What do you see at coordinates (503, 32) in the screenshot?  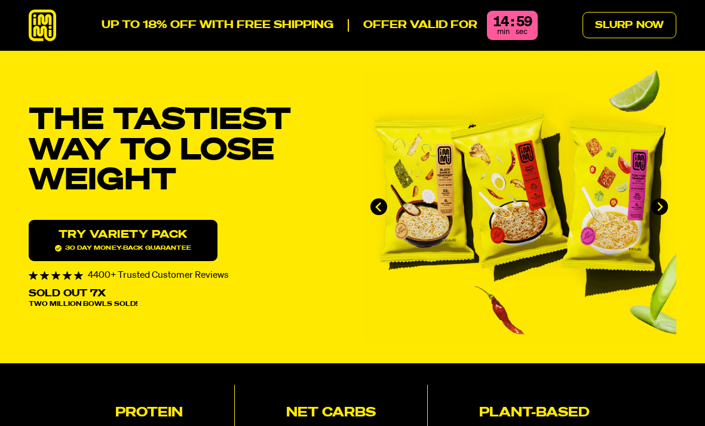 I see `span: min` at bounding box center [503, 32].